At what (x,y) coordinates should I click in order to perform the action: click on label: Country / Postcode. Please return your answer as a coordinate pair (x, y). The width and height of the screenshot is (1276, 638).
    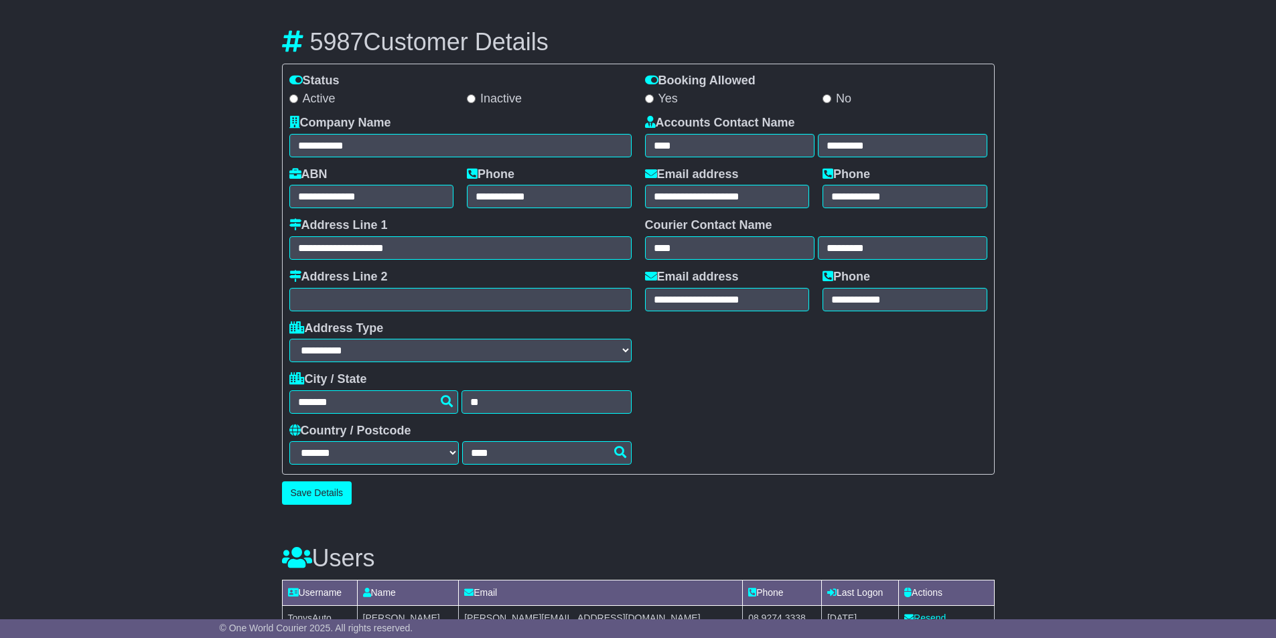
    Looking at the image, I should click on (350, 431).